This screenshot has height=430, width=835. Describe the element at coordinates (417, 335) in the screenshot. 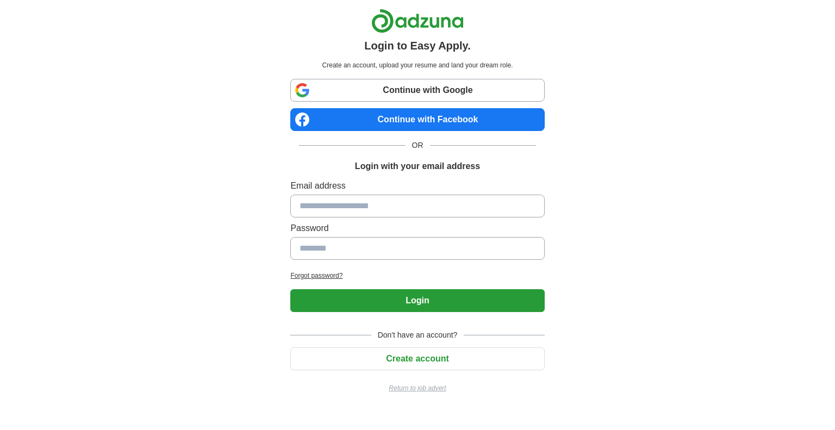

I see `span: Don't have an account?` at that location.